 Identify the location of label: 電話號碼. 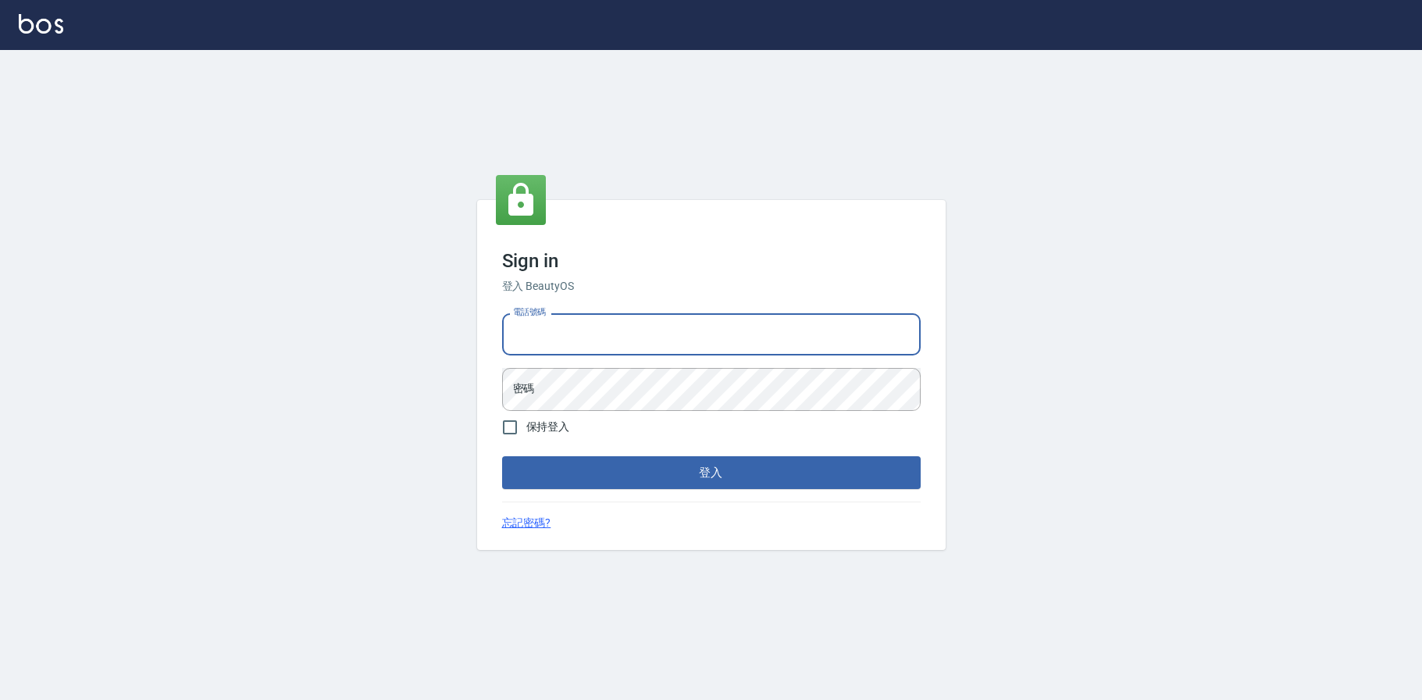
(530, 312).